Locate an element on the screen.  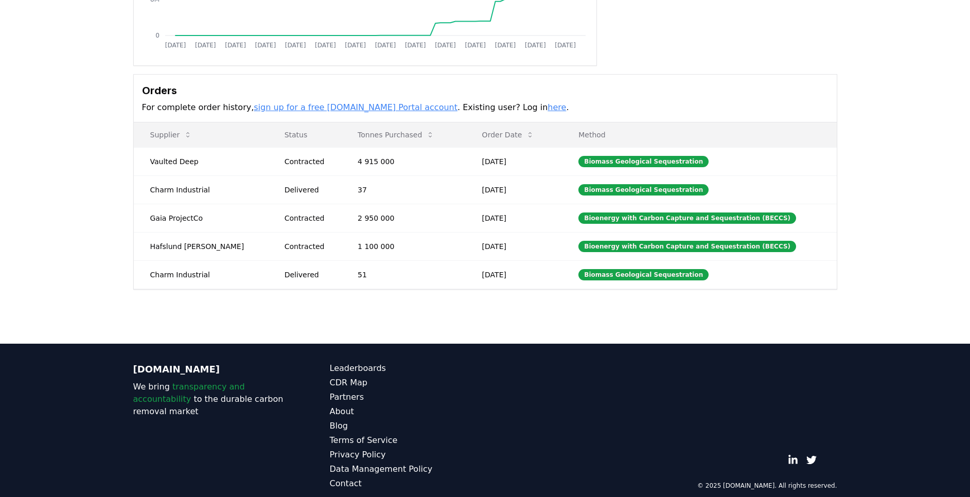
td: 1 100 000 is located at coordinates (403, 246).